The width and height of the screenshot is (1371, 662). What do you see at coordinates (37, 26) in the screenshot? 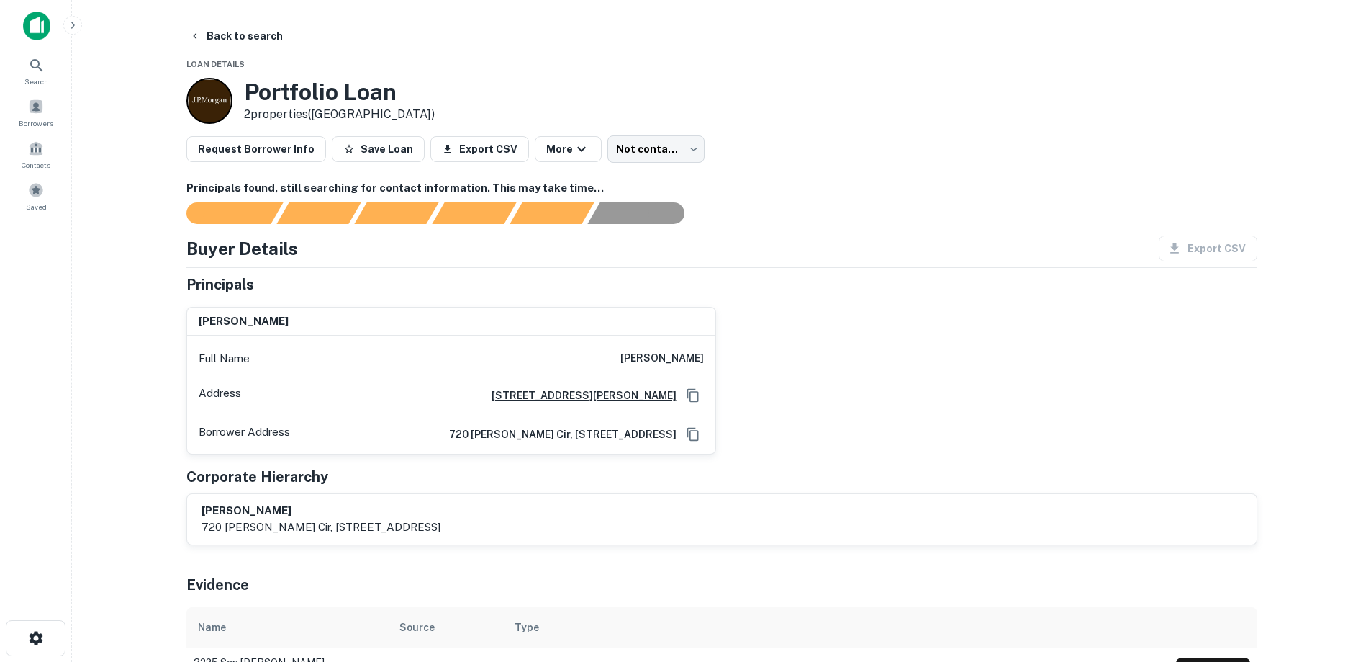
I see `img: capitalize-icon.png` at bounding box center [37, 26].